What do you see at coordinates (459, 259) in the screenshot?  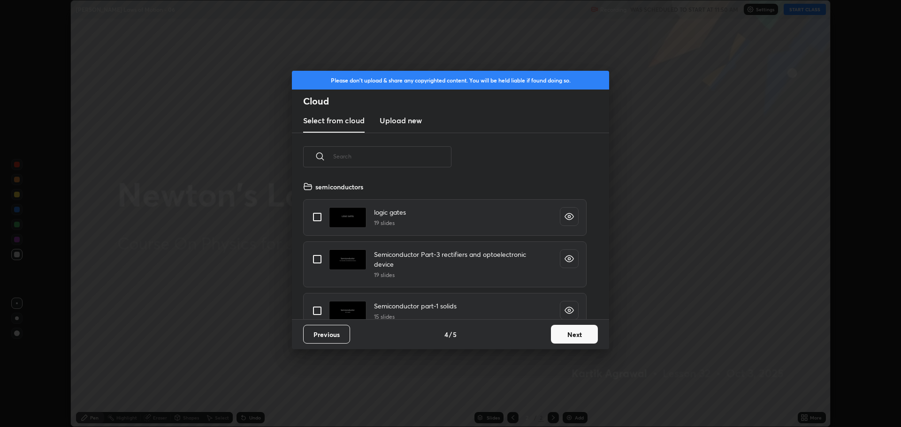 I see `h4: Semiconductor Part-3 rectifiers and optoelectronic device` at bounding box center [459, 259].